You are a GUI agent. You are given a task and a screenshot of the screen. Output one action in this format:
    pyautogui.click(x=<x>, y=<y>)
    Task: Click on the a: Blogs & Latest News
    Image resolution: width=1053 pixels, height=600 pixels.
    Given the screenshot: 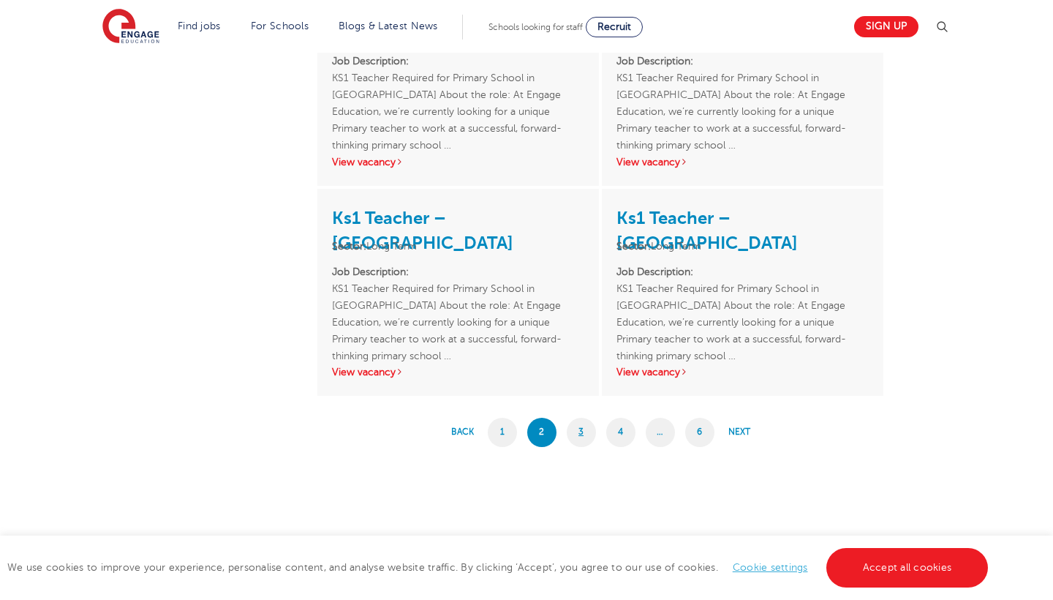 What is the action you would take?
    pyautogui.click(x=388, y=26)
    